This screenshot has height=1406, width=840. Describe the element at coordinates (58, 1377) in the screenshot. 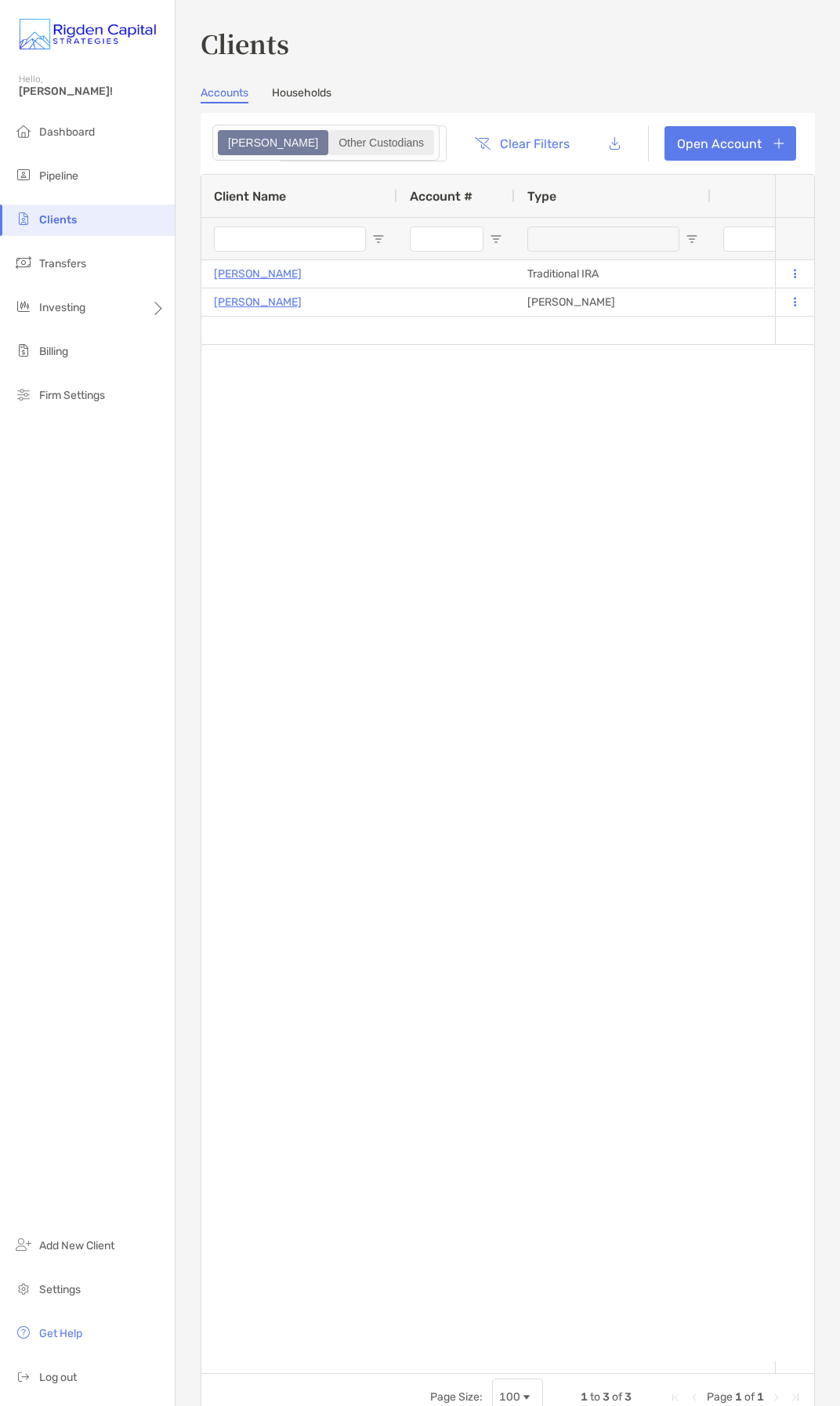

I see `span: Log out` at that location.